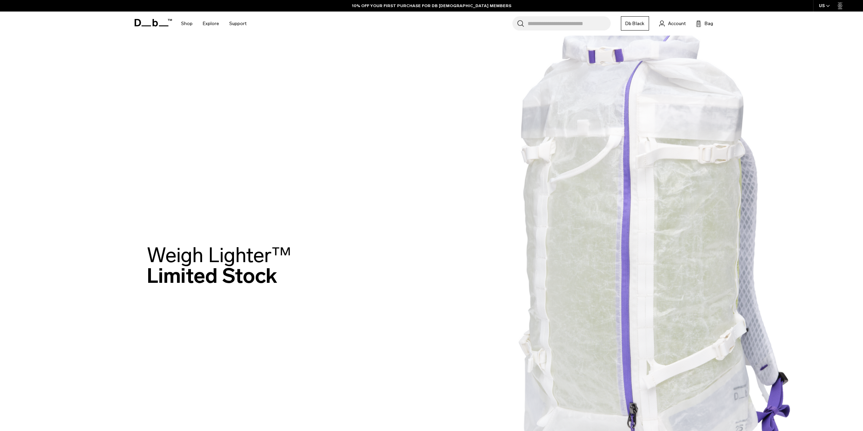 Image resolution: width=863 pixels, height=431 pixels. I want to click on a: Account, so click(673, 23).